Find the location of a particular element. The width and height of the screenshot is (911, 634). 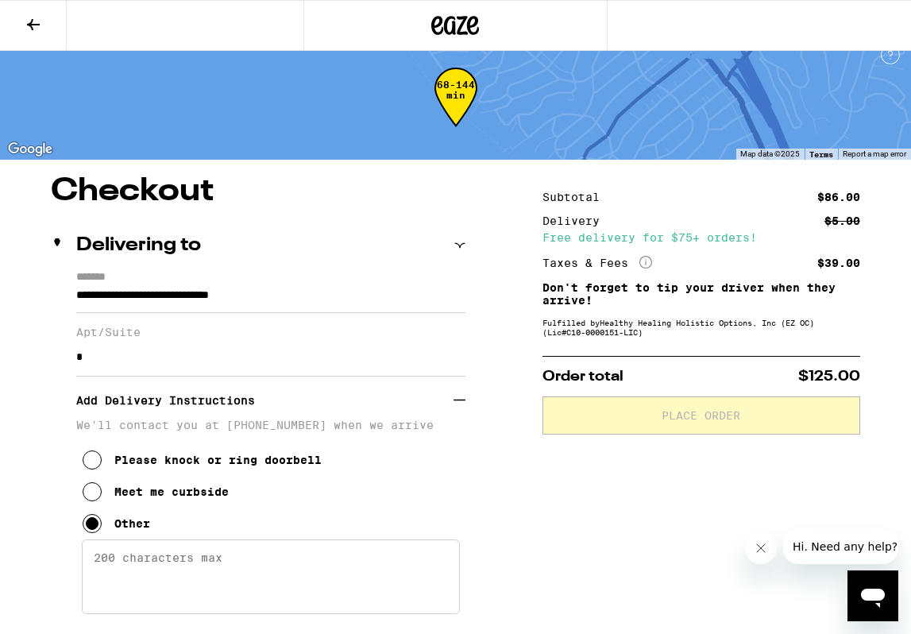

div: Taxes & Fees is located at coordinates (597, 263).